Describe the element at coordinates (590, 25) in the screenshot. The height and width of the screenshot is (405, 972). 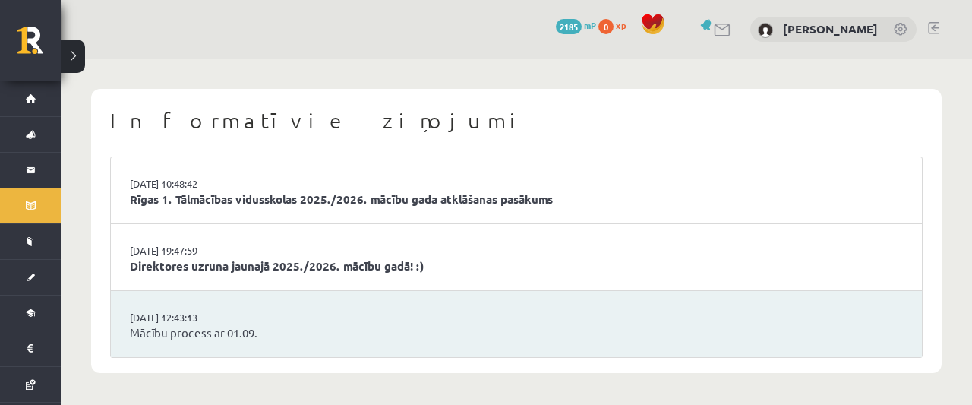
I see `span: mP` at that location.